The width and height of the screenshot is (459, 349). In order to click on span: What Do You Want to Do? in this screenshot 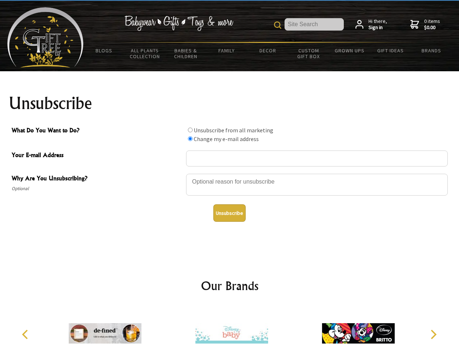, I will do `click(97, 131)`.